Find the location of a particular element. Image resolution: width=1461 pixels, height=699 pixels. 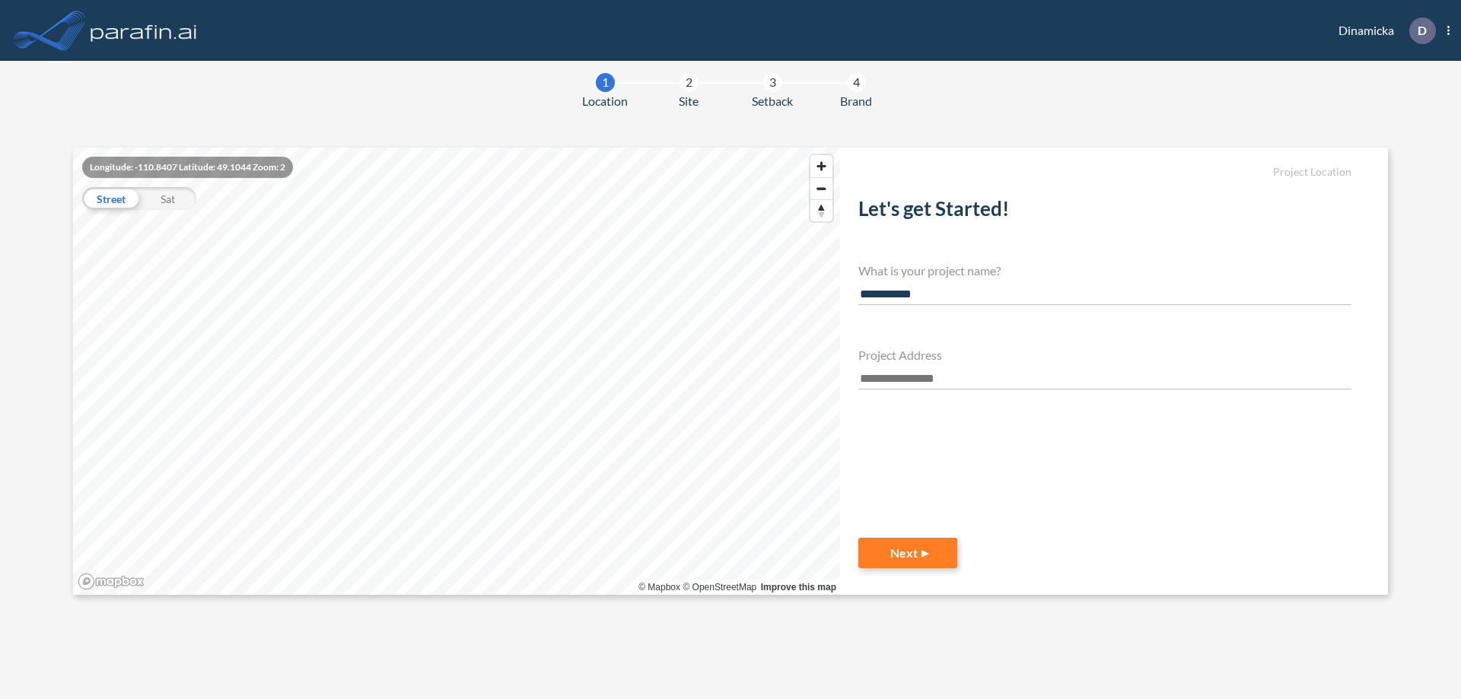

a: Improve this map is located at coordinates (798, 588).